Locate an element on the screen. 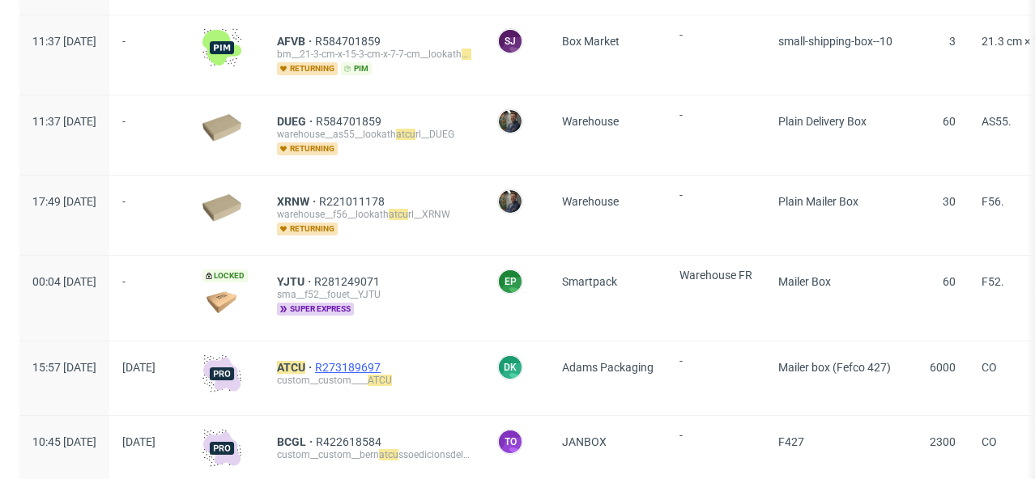  figcaption: DK is located at coordinates (510, 368).